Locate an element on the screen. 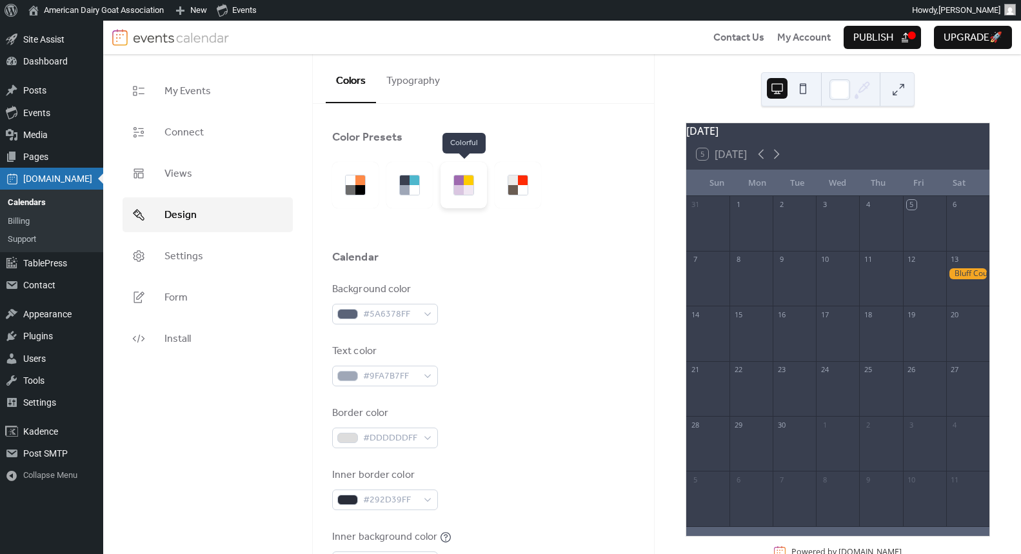  div: 14 is located at coordinates (694, 314).